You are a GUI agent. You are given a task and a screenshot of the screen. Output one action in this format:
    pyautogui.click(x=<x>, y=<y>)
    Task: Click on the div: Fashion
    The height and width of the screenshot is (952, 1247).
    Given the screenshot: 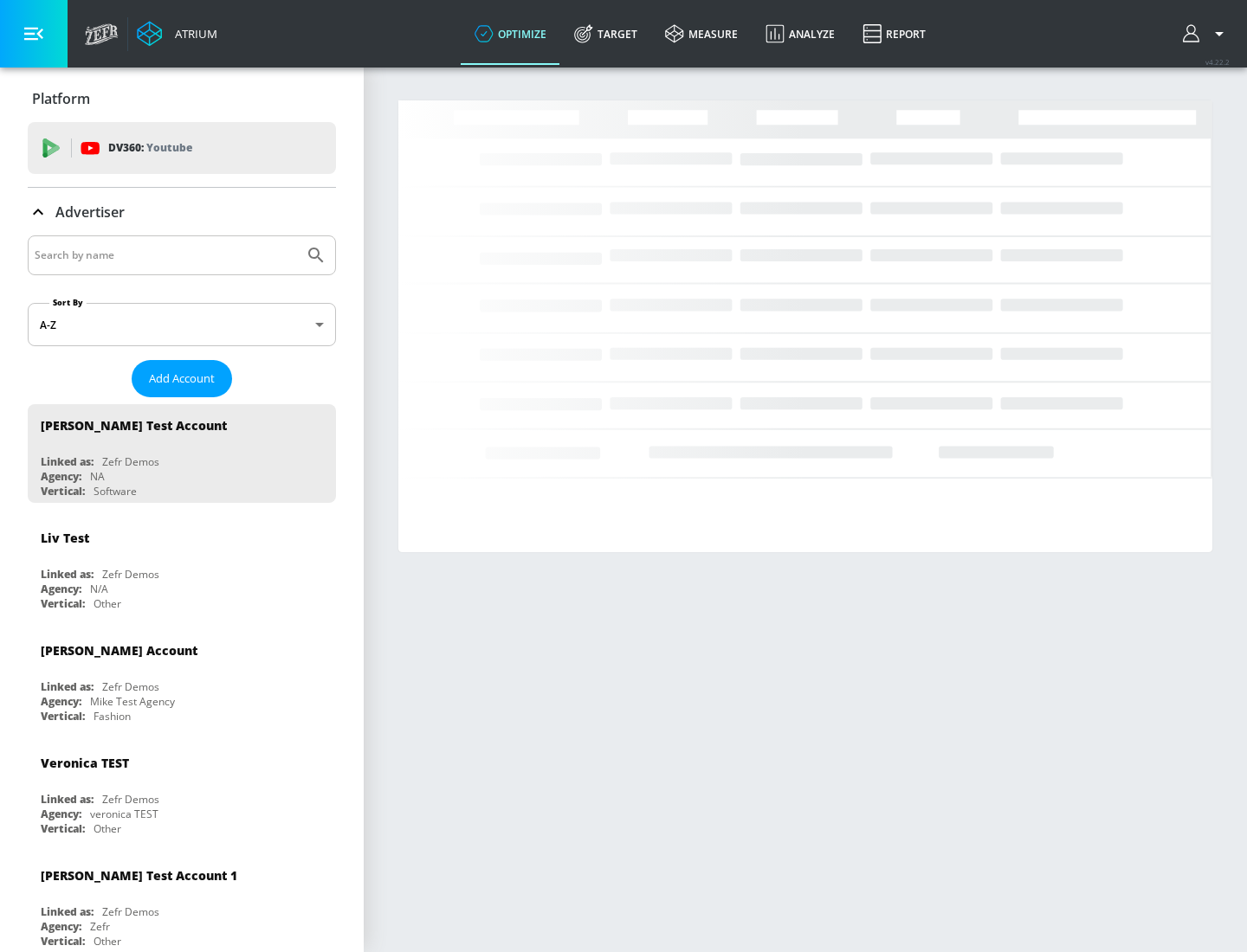 What is the action you would take?
    pyautogui.click(x=111, y=716)
    